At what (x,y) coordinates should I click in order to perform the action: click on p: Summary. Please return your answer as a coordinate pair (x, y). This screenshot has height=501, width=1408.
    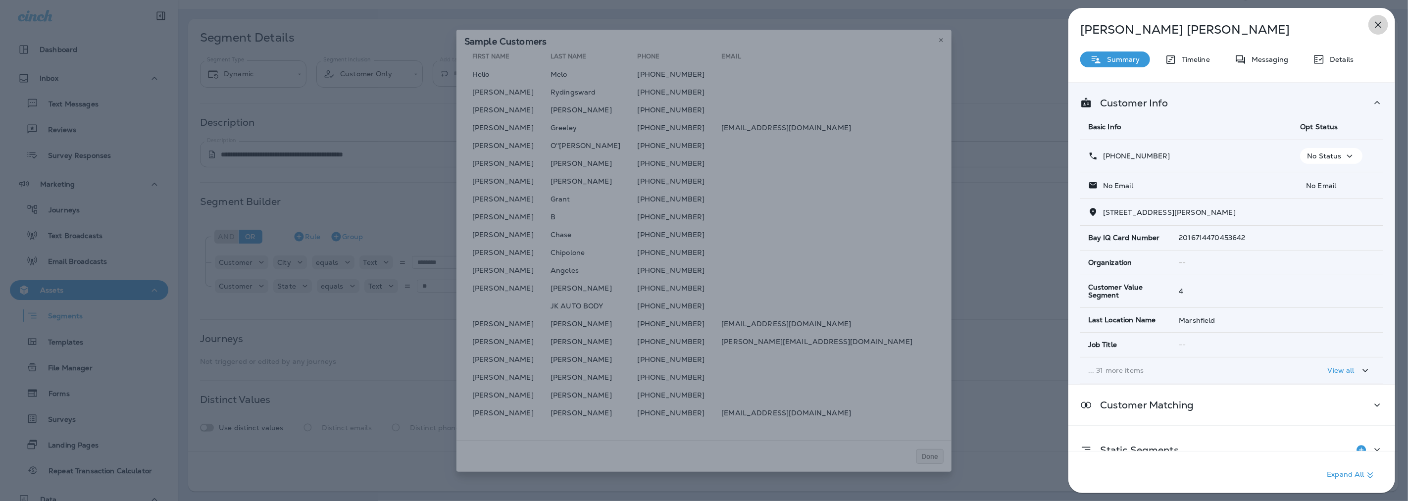
    Looking at the image, I should click on (1121, 59).